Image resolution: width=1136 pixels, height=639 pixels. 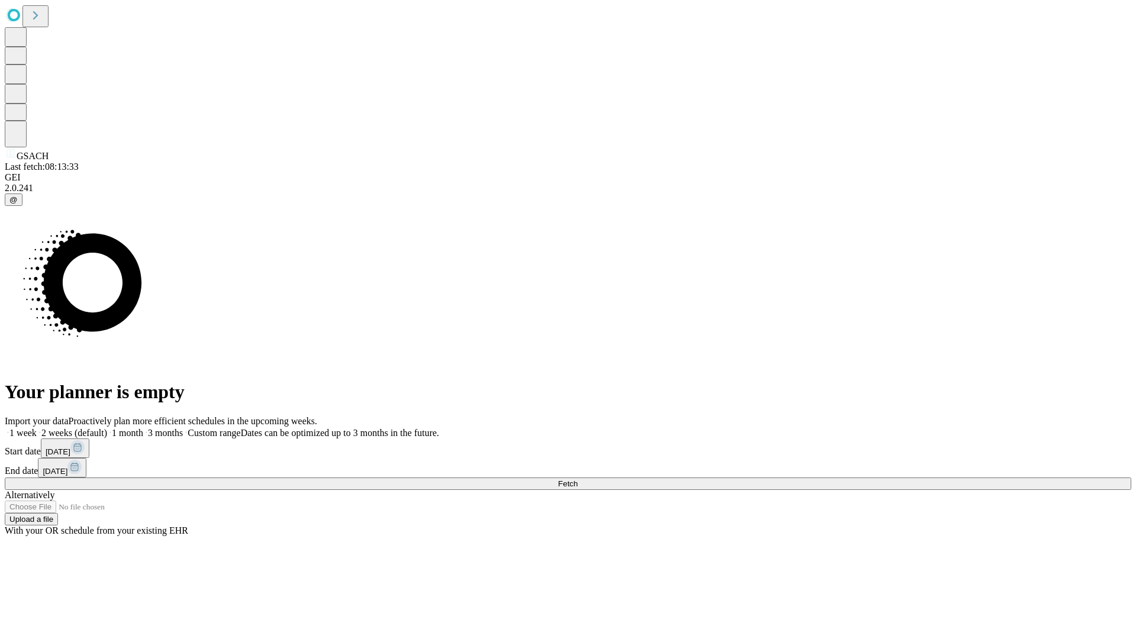 I want to click on span: 2 weeks (default), so click(x=74, y=432).